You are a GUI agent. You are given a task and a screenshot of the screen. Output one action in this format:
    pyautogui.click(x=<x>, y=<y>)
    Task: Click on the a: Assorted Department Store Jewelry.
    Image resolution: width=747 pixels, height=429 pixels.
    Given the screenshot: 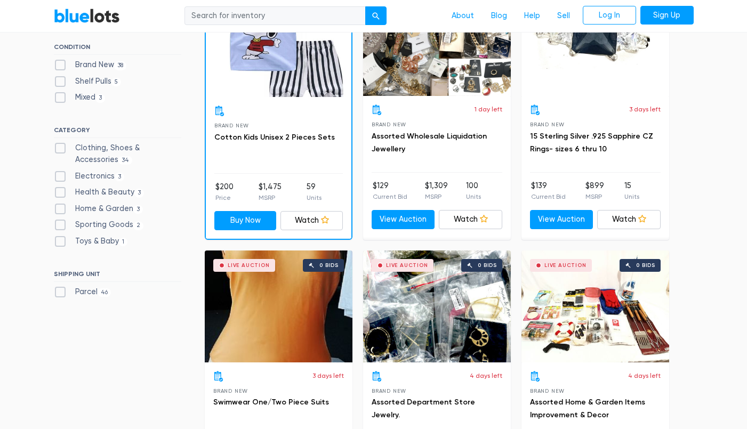 What is the action you would take?
    pyautogui.click(x=423, y=408)
    